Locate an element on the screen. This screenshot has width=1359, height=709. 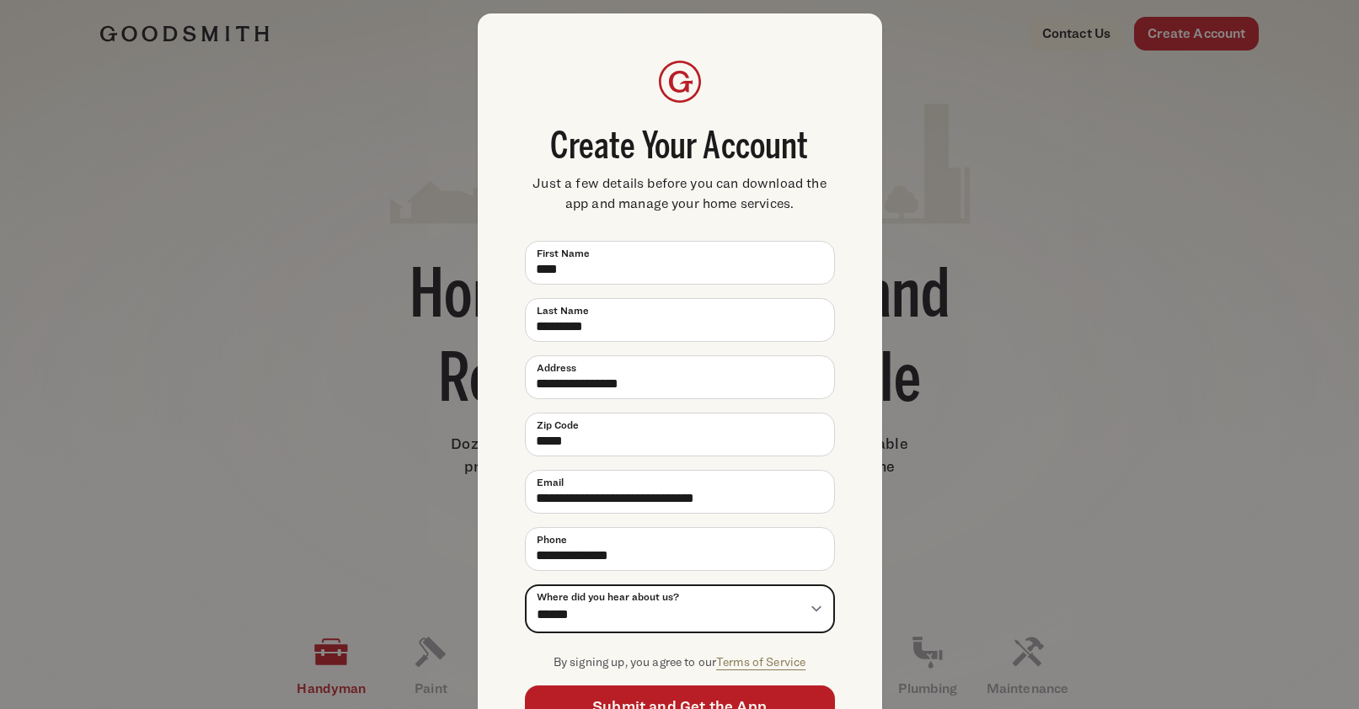
span: Create Your Account is located at coordinates (680, 148).